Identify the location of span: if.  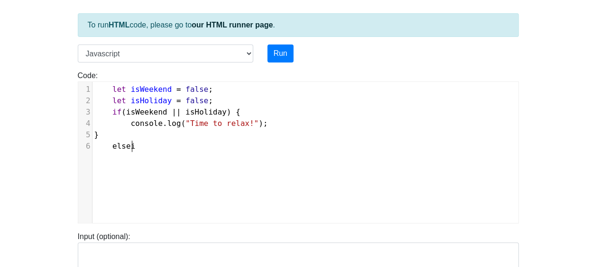
(117, 112).